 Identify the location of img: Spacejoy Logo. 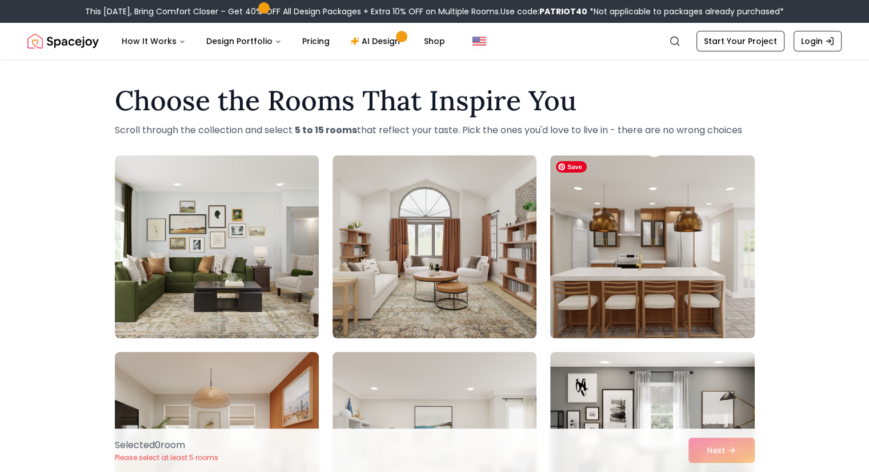
(63, 41).